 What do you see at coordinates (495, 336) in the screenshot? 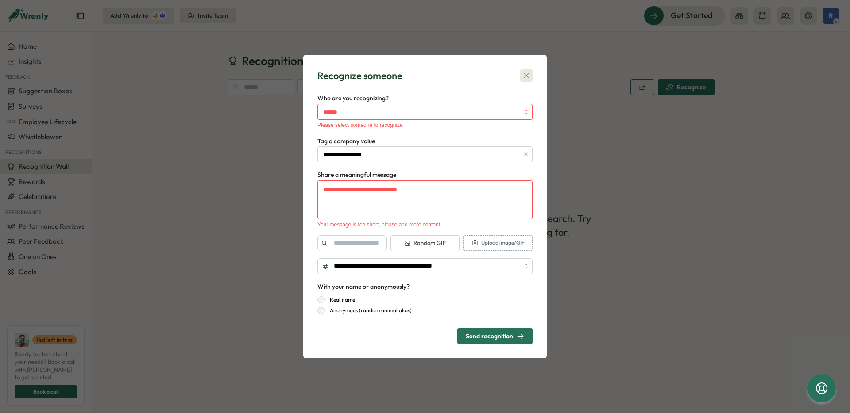
I see `div: Send recognition` at bounding box center [495, 336].